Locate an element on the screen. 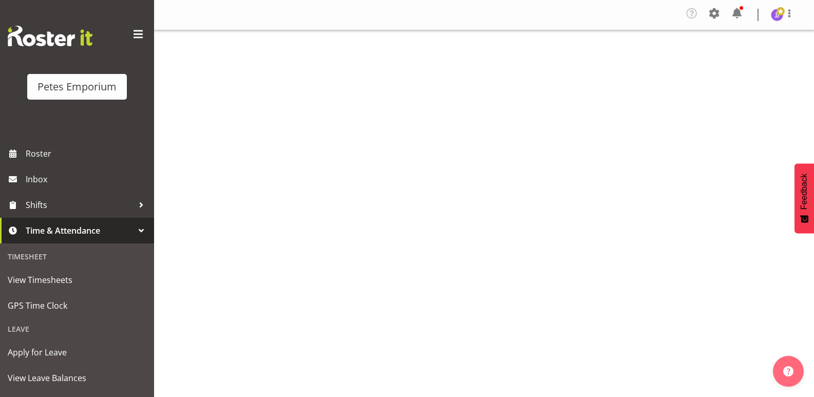  button: Feedback - Show survey is located at coordinates (804, 198).